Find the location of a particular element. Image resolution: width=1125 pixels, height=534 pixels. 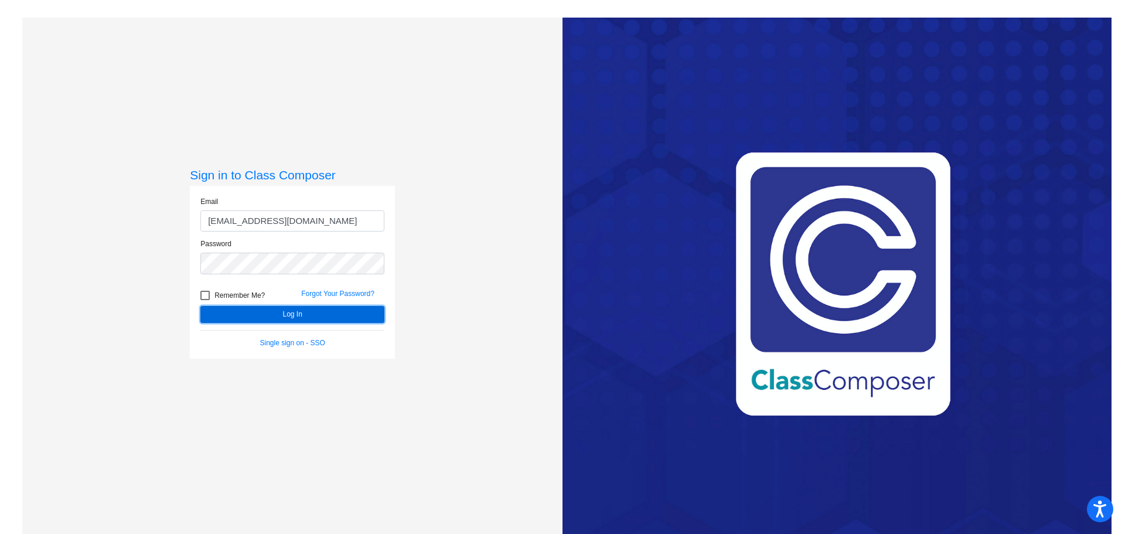

a: Forgot Your Password? is located at coordinates (337, 293).